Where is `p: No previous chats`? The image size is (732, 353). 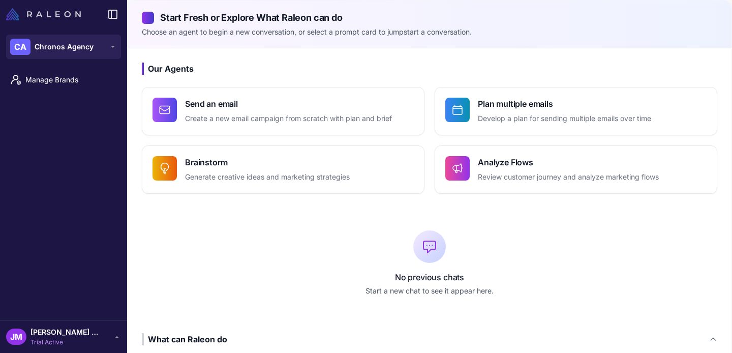 p: No previous chats is located at coordinates (429, 277).